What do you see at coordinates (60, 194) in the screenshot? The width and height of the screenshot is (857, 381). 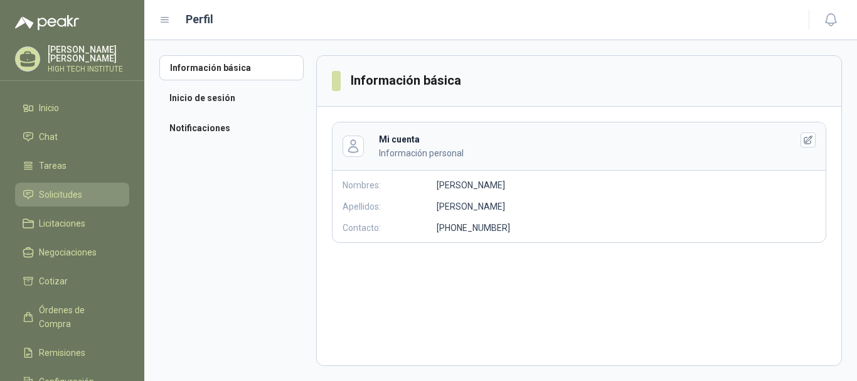 I see `span: Solicitudes` at bounding box center [60, 194].